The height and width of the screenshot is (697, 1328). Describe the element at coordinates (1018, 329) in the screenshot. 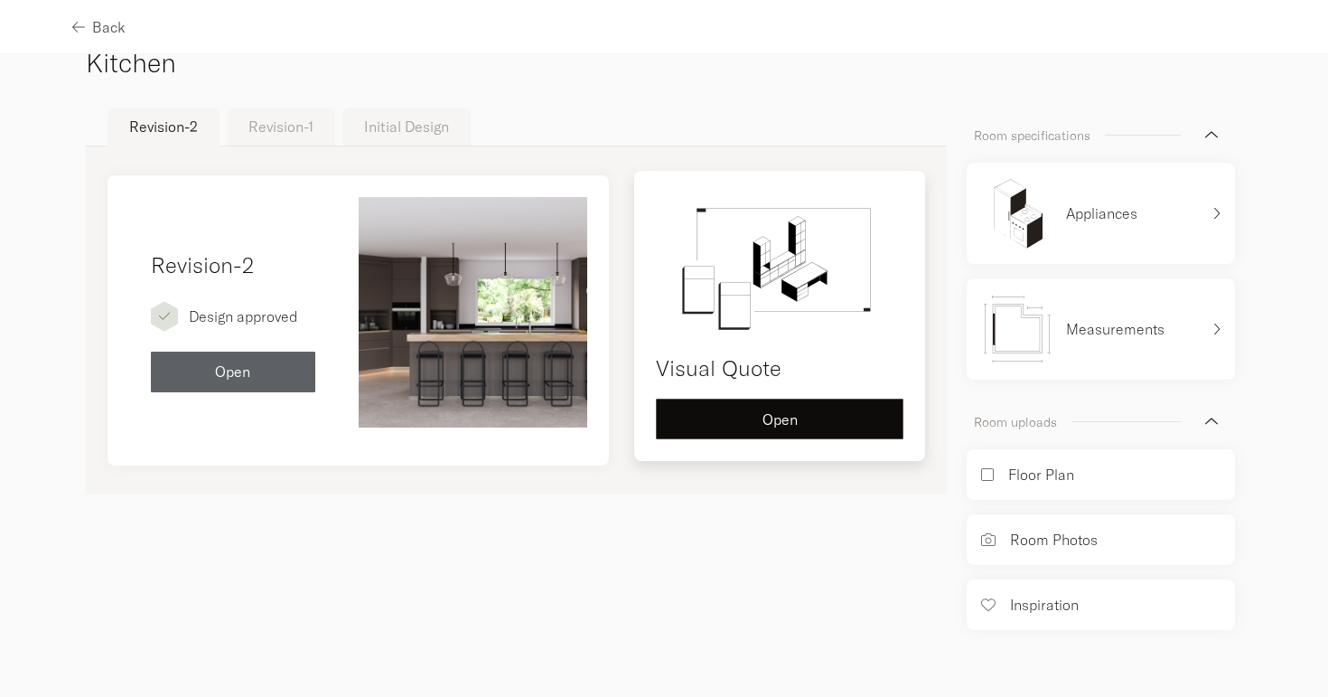

I see `img: measurements.svg` at that location.